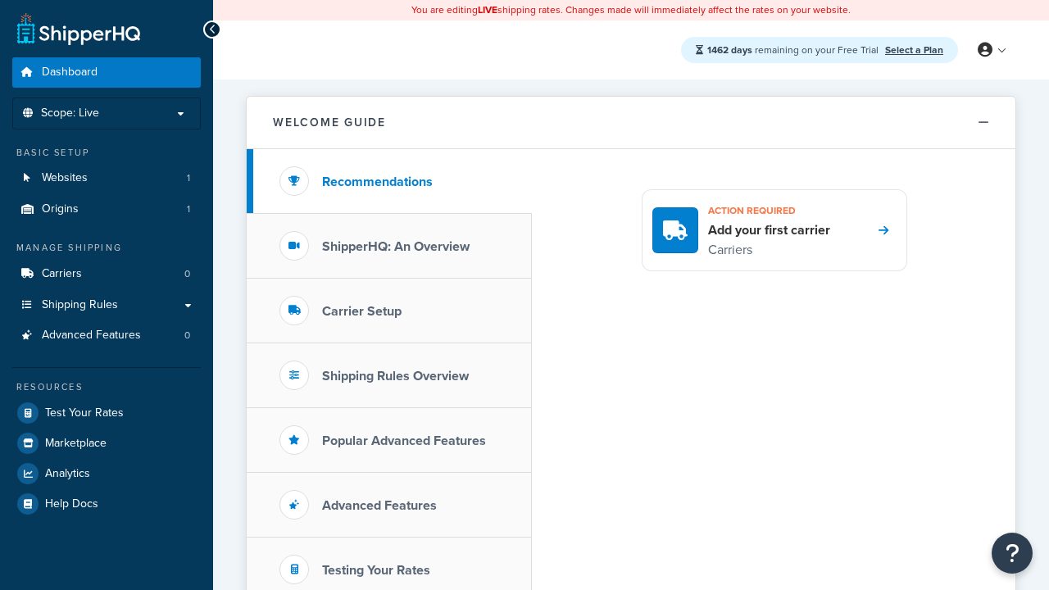 This screenshot has height=590, width=1049. I want to click on a: Analytics, so click(107, 474).